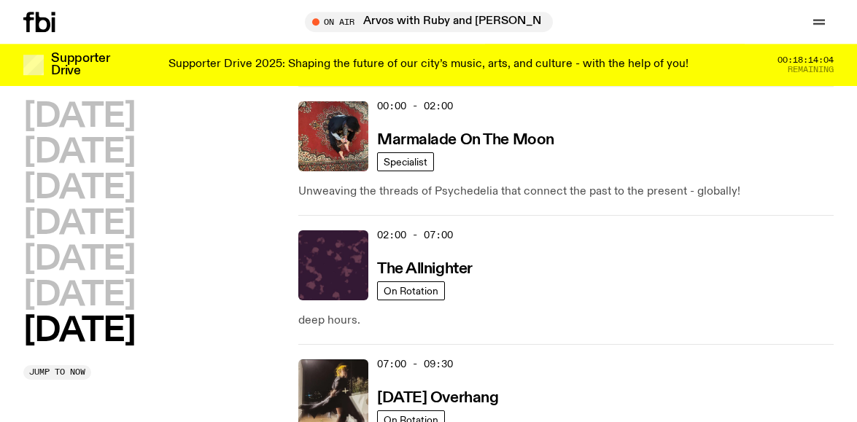 This screenshot has width=857, height=422. What do you see at coordinates (424, 269) in the screenshot?
I see `h3: The Allnighter` at bounding box center [424, 269].